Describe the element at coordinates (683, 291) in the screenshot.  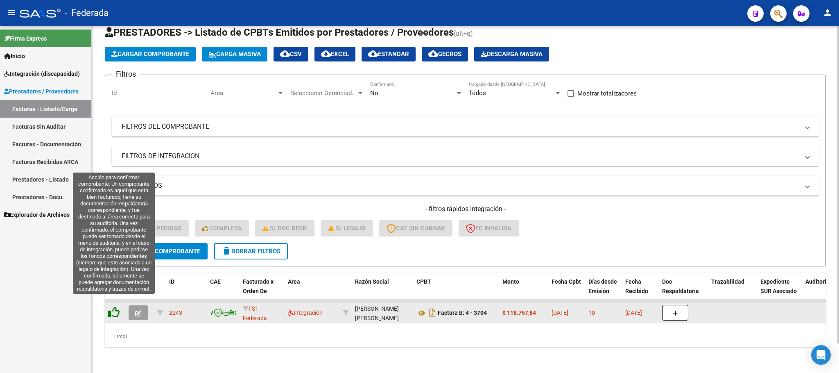
I see `datatable-header-cell: Doc Respaldatoria` at that location.